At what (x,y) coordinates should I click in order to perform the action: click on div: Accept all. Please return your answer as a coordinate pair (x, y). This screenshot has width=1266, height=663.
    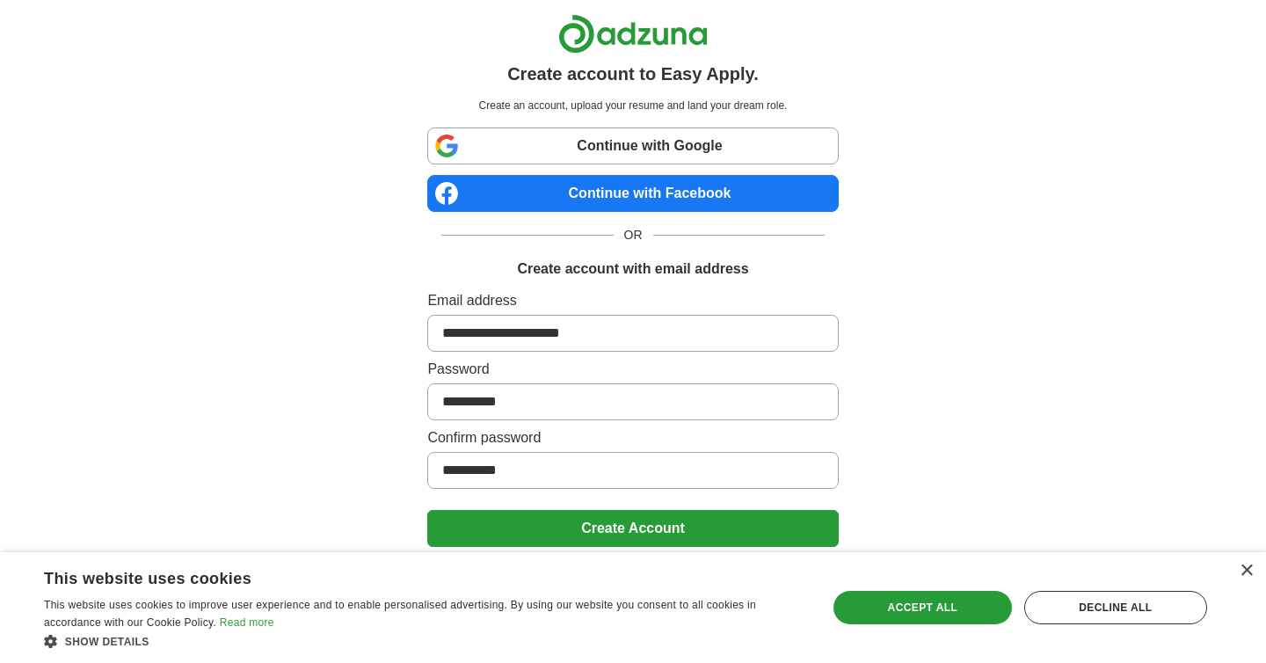
    Looking at the image, I should click on (922, 608).